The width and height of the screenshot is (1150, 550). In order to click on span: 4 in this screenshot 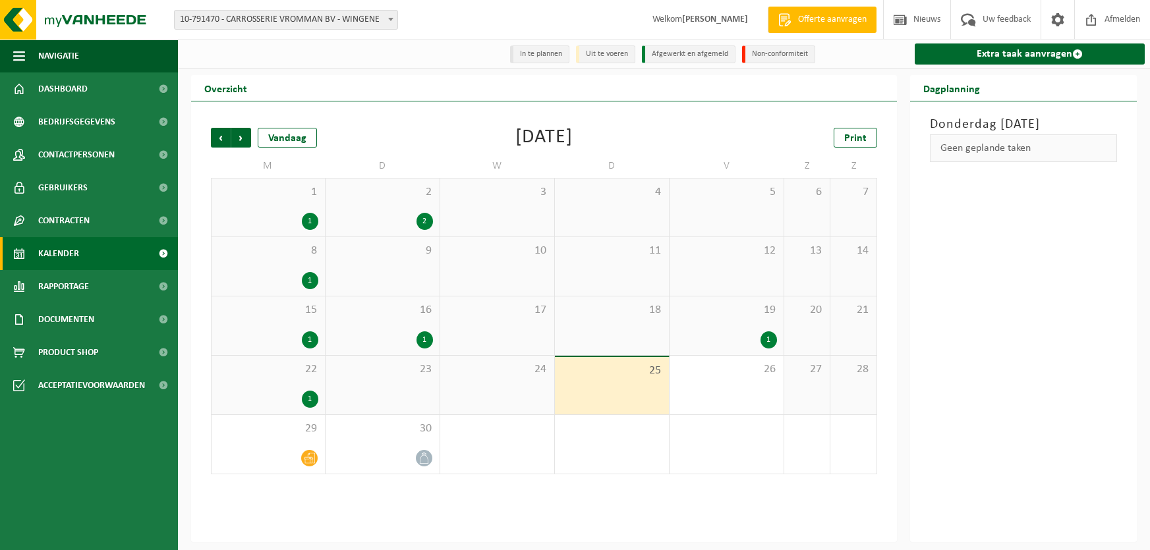, I will do `click(611, 192)`.